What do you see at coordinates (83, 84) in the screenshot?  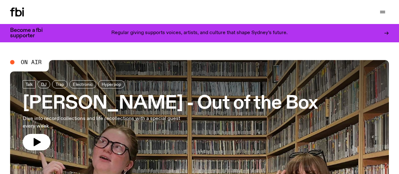 I see `span: Electronic` at bounding box center [83, 84].